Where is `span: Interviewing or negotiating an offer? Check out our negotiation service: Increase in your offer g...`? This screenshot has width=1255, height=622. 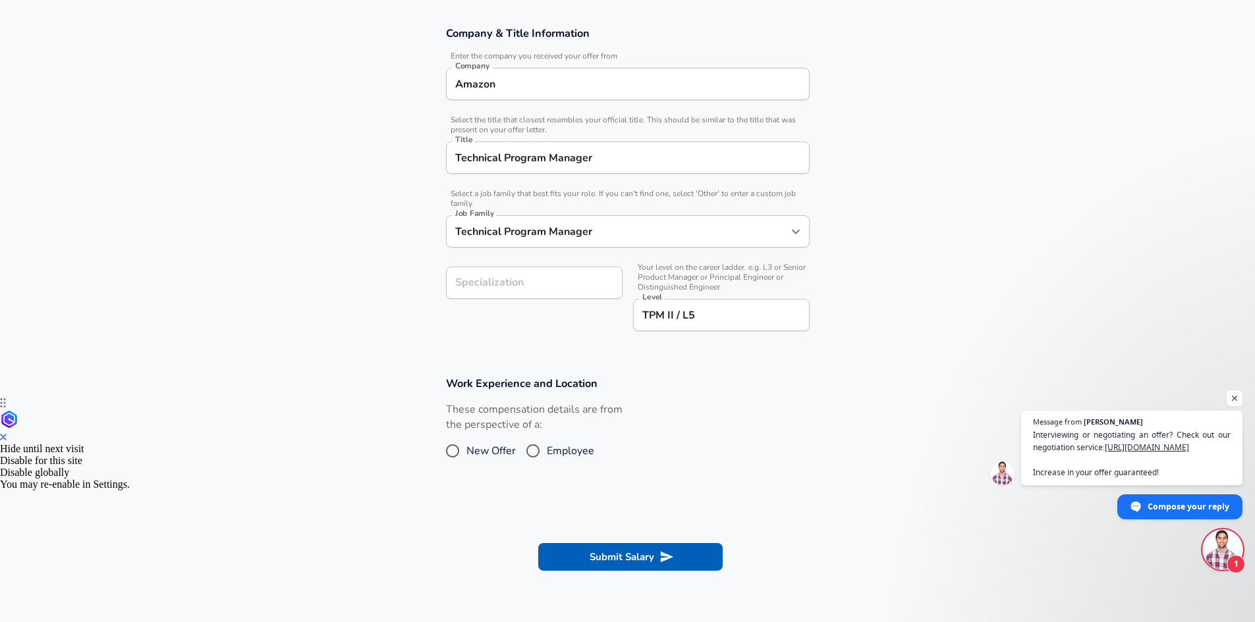 span: Interviewing or negotiating an offer? Check out our negotiation service: Increase in your offer g... is located at coordinates (1131, 454).